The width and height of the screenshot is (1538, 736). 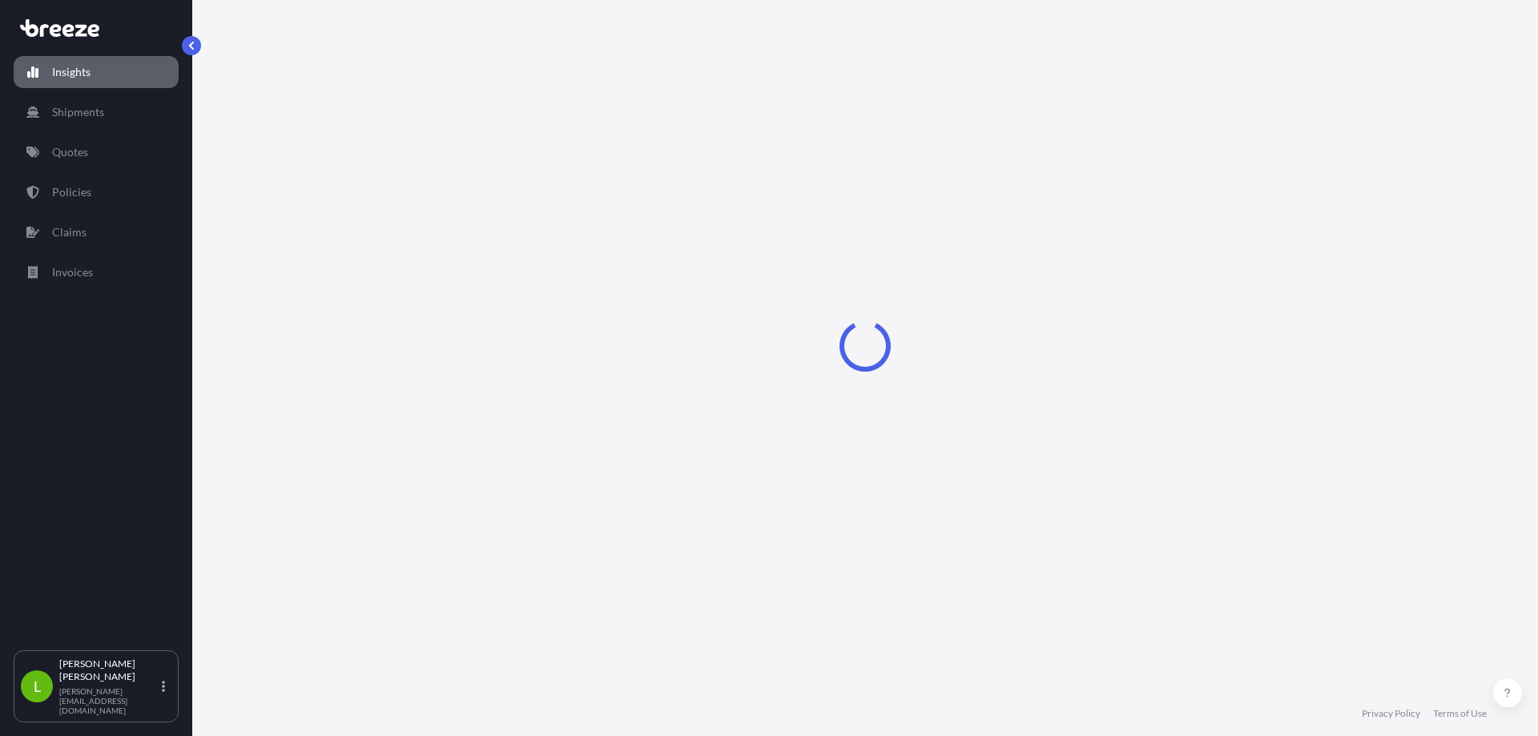 I want to click on a: Privacy Policy, so click(x=1391, y=714).